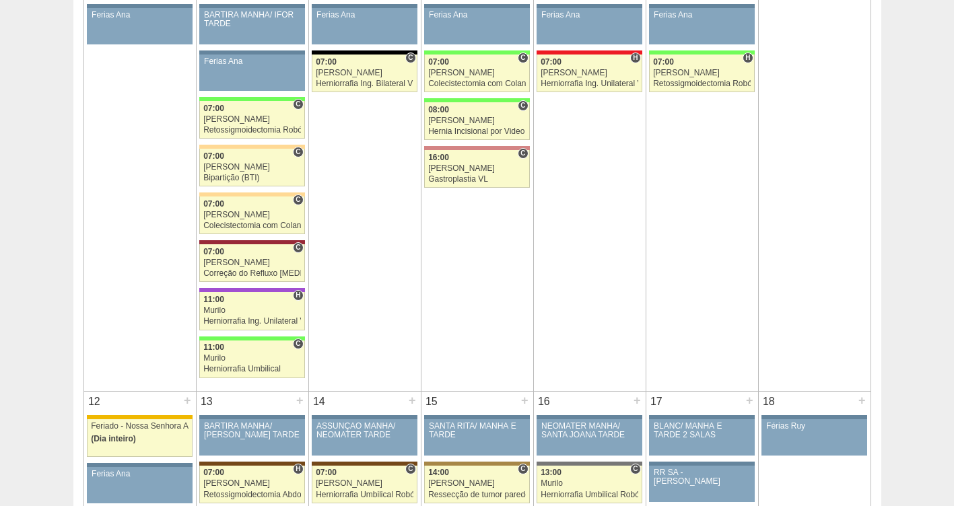 This screenshot has width=954, height=506. Describe the element at coordinates (252, 290) in the screenshot. I see `div: Key: IFOR` at that location.